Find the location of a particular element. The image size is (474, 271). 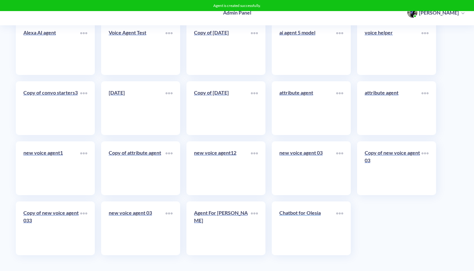

a: new voice agent1 is located at coordinates (52, 168).